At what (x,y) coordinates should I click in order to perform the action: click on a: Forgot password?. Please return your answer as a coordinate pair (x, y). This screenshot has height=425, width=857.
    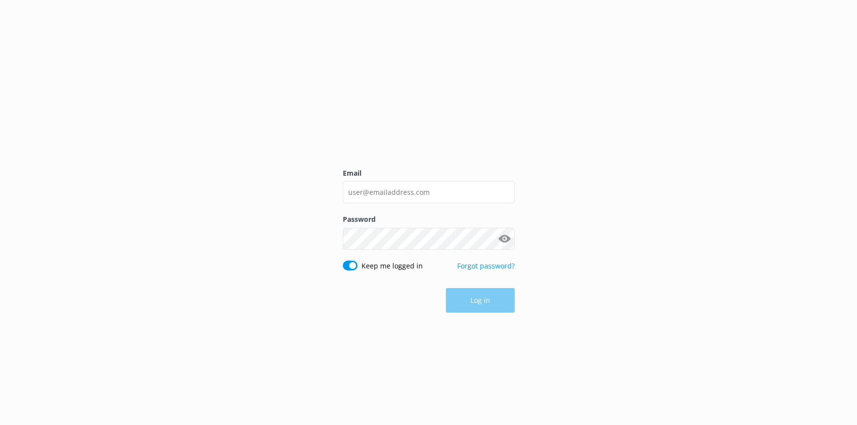
    Looking at the image, I should click on (485, 266).